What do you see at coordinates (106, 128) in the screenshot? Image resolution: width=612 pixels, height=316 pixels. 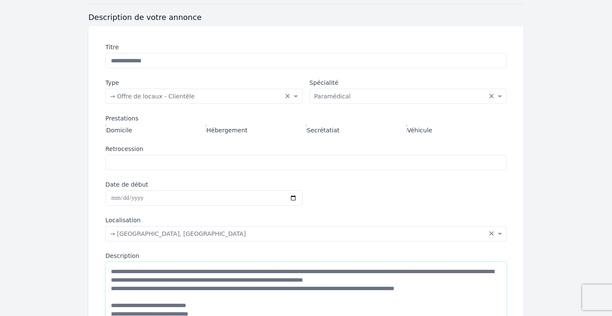 I see `input: Domicile` at bounding box center [106, 128].